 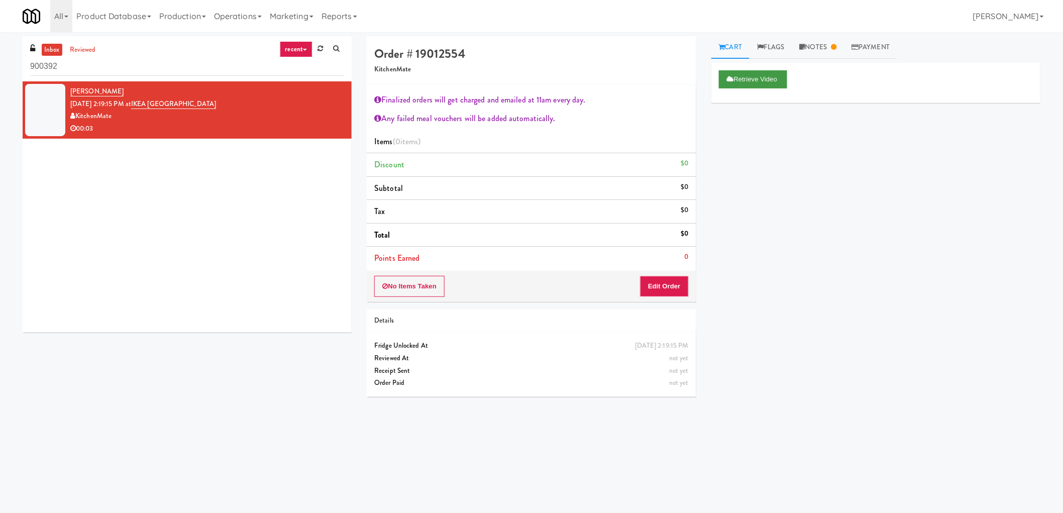 What do you see at coordinates (819, 47) in the screenshot?
I see `a: Notes` at bounding box center [819, 47].